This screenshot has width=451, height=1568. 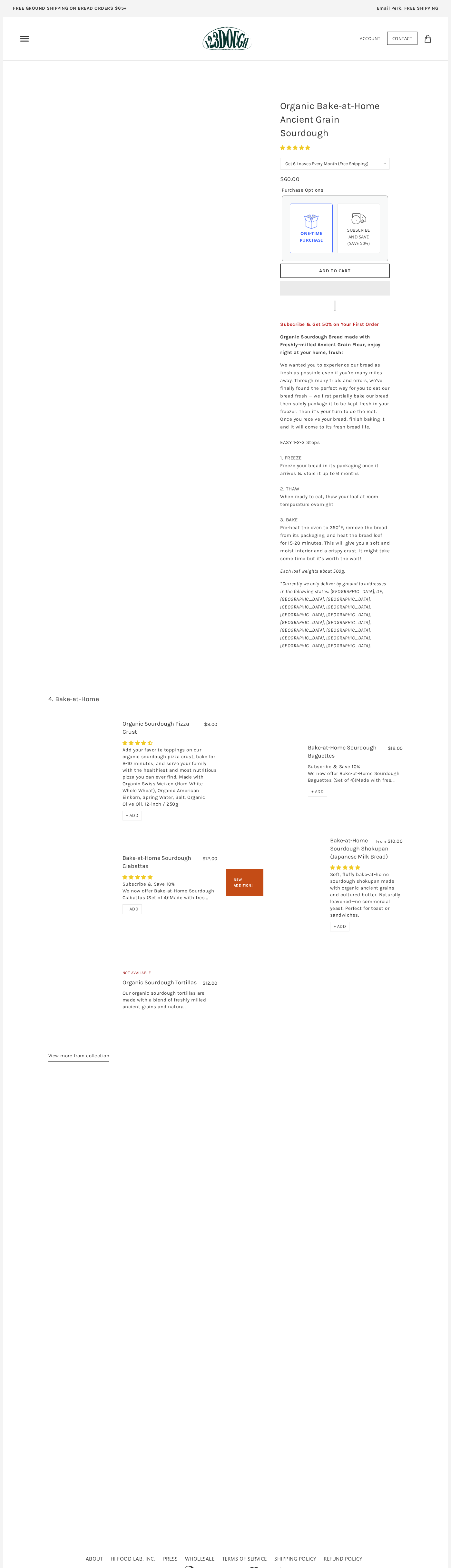 What do you see at coordinates (170, 974) in the screenshot?
I see `div: Not Available` at bounding box center [170, 974].